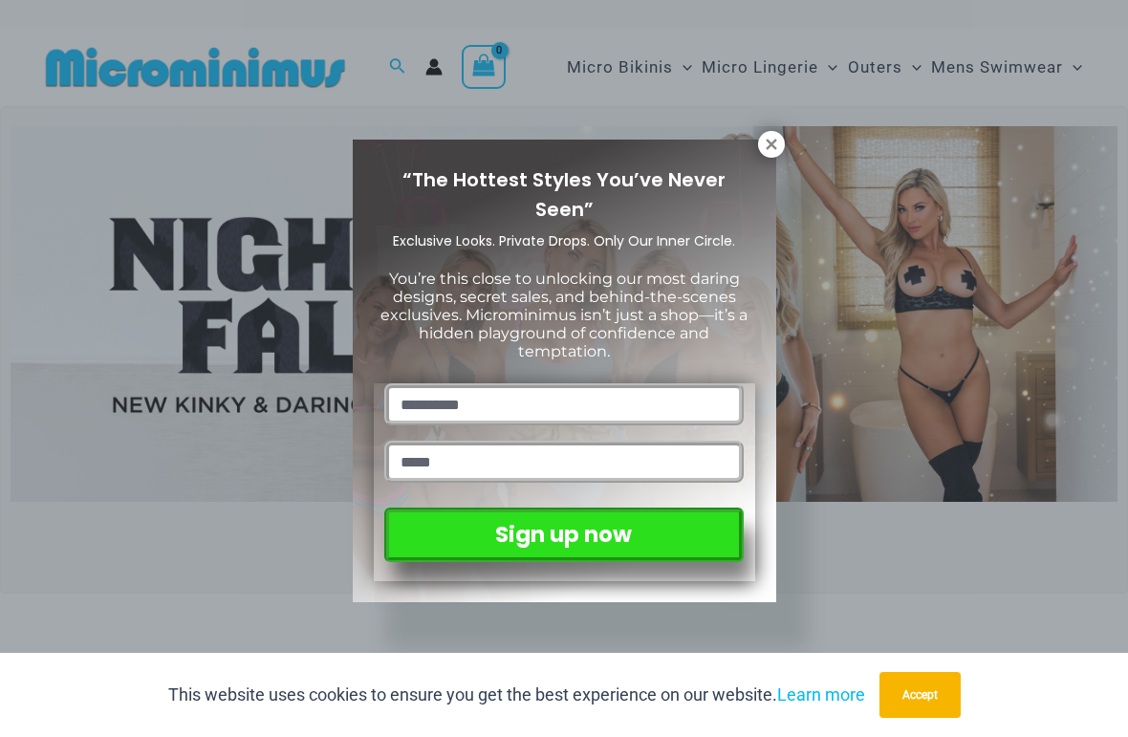  Describe the element at coordinates (564, 194) in the screenshot. I see `span: “The Hottest Styles You’ve Never Seen”` at that location.